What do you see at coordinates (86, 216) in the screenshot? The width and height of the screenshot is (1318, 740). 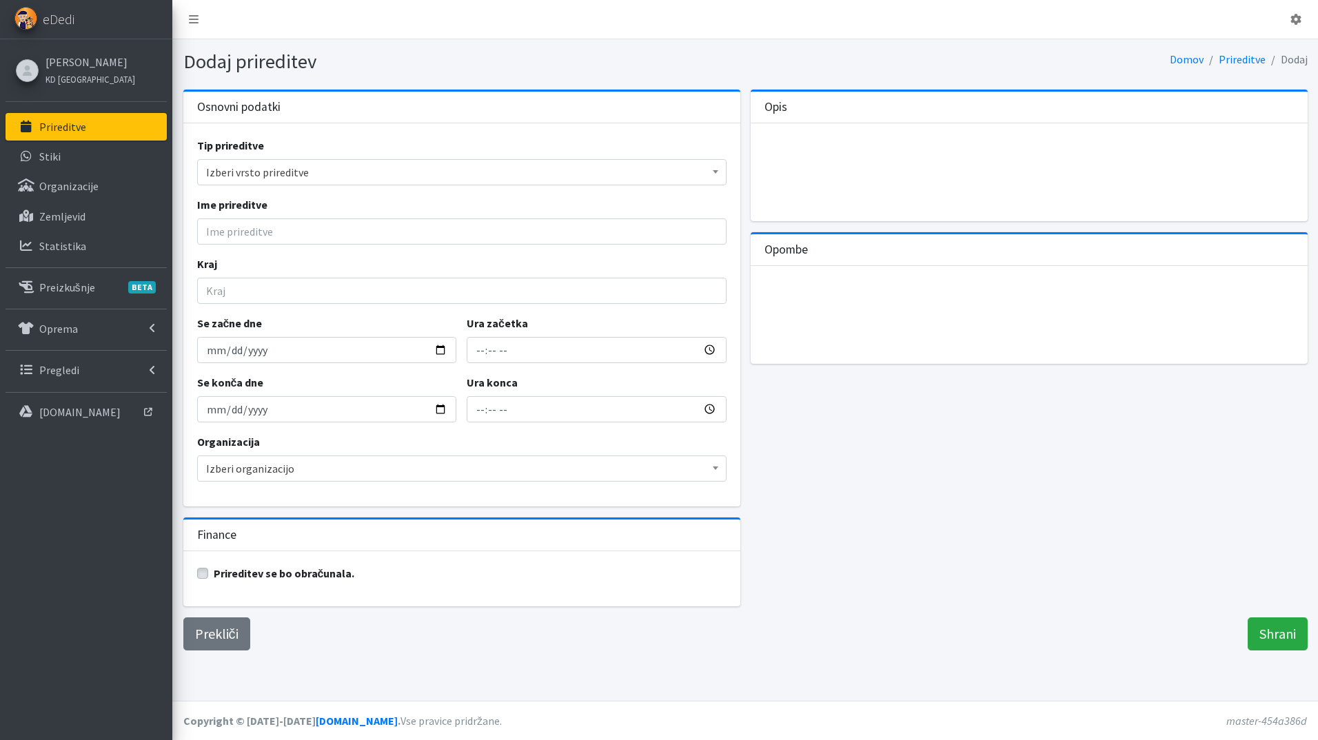 I see `a: Zemljevid` at bounding box center [86, 216].